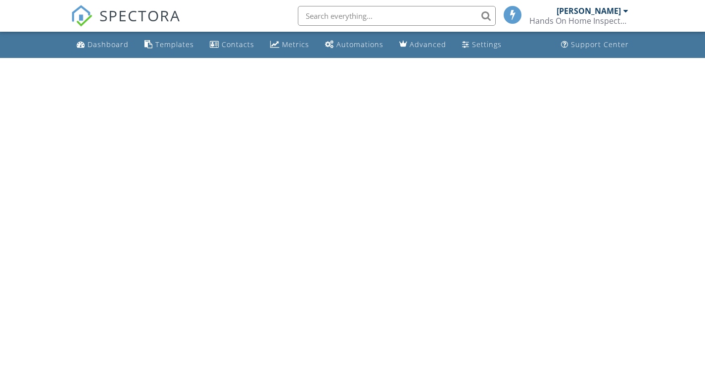 The height and width of the screenshot is (392, 705). I want to click on span: SPECTORA, so click(140, 15).